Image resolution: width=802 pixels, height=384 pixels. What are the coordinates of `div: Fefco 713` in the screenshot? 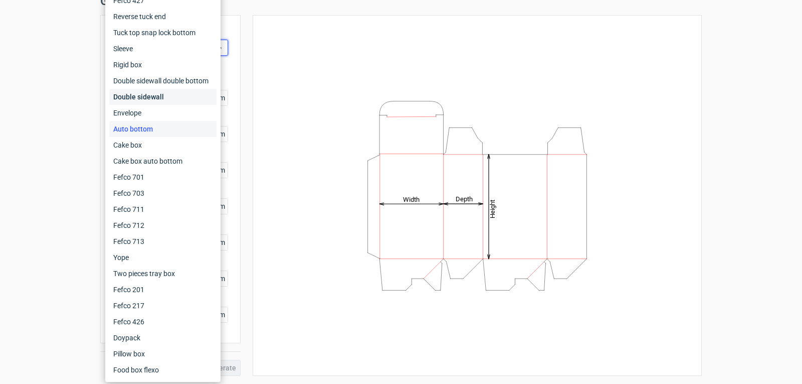 It's located at (163, 241).